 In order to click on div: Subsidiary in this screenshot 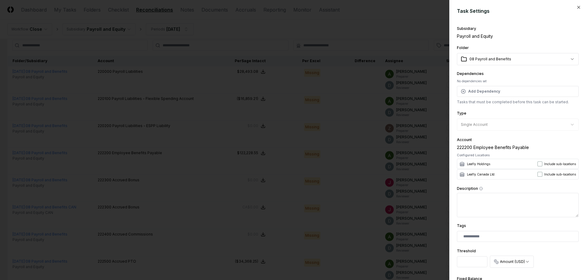, I will do `click(517, 29)`.